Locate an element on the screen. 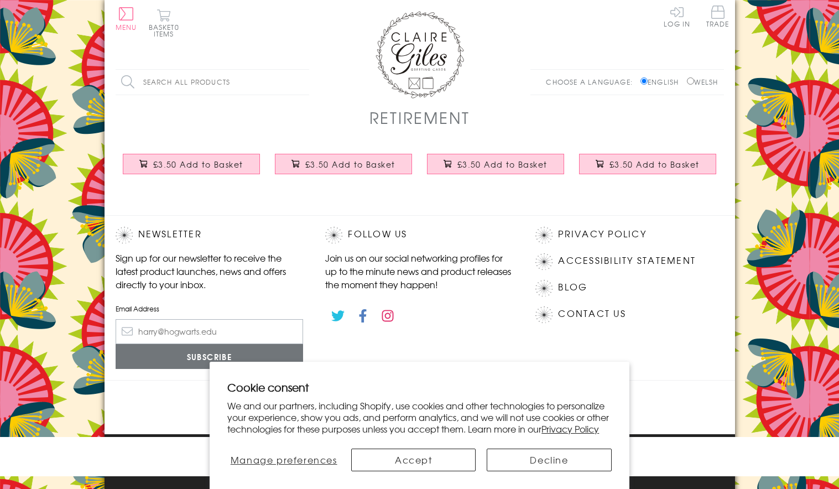  p: Choose a language: is located at coordinates (592, 82).